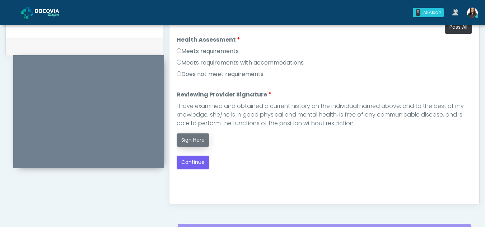  What do you see at coordinates (418, 13) in the screenshot?
I see `div: 0` at bounding box center [418, 13].